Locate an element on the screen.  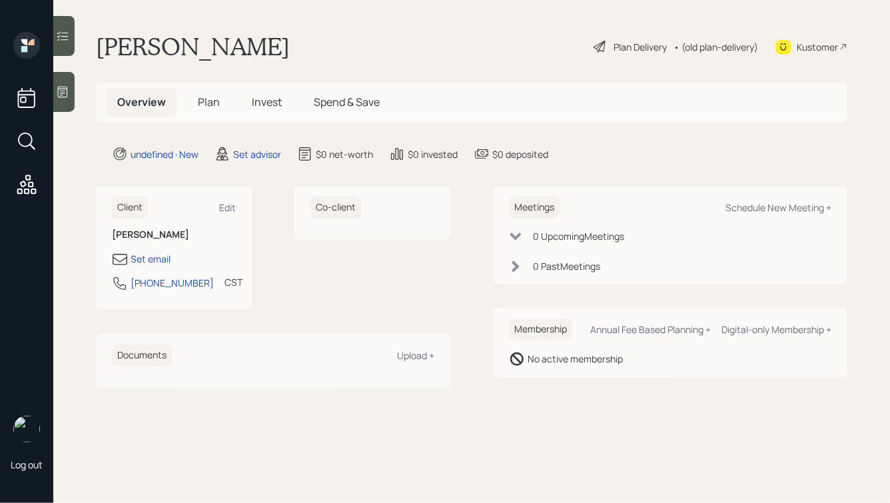
div: 0 Upcoming Meeting s is located at coordinates (578, 236).